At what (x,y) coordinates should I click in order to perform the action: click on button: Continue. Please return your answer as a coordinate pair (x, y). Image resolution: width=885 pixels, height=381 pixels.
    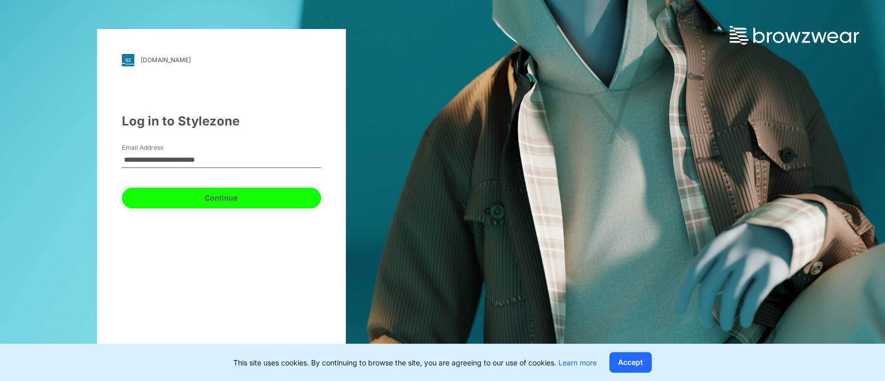
    Looking at the image, I should click on (221, 198).